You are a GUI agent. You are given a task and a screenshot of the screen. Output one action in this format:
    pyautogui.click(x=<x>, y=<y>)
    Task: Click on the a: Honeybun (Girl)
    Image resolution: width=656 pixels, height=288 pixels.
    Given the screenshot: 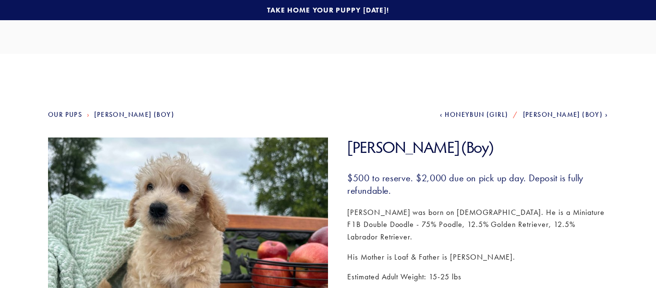 What is the action you would take?
    pyautogui.click(x=474, y=114)
    